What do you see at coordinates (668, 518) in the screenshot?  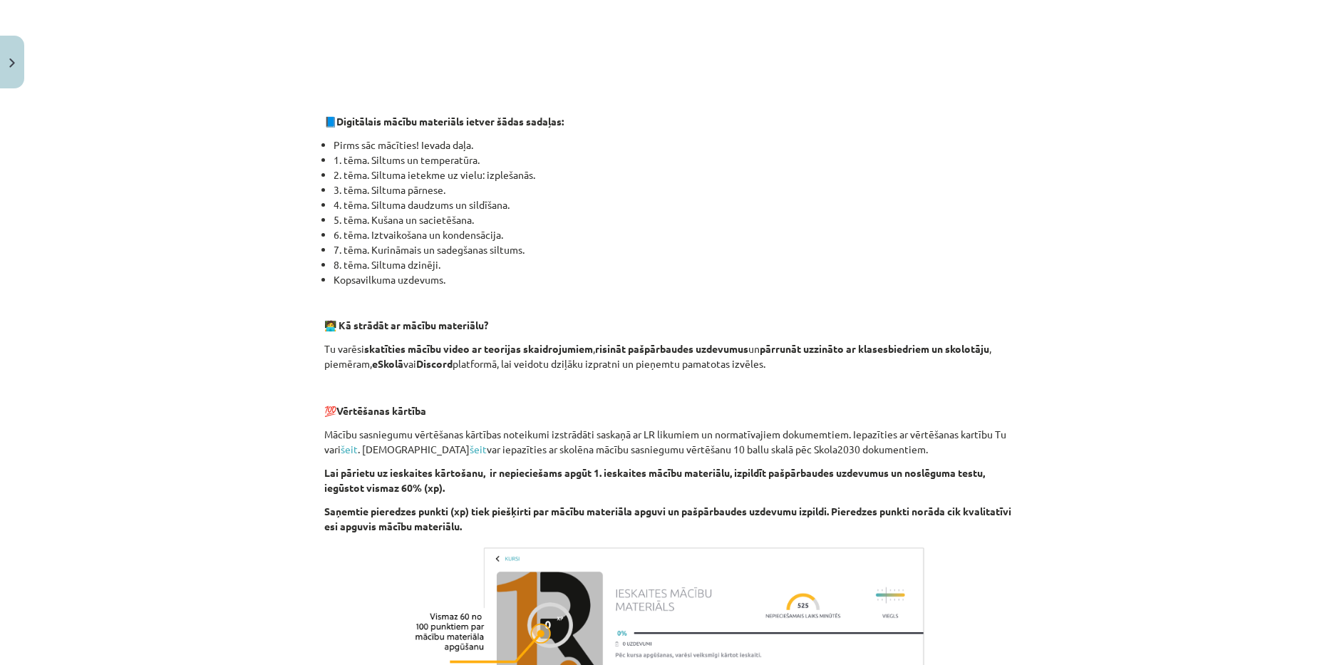 I see `b: Saņemtie pieredzes punkti (xp) tiek piešķirti par mācību materiāla apguvi un pašpārbaudes uzdevum...` at bounding box center [668, 518].